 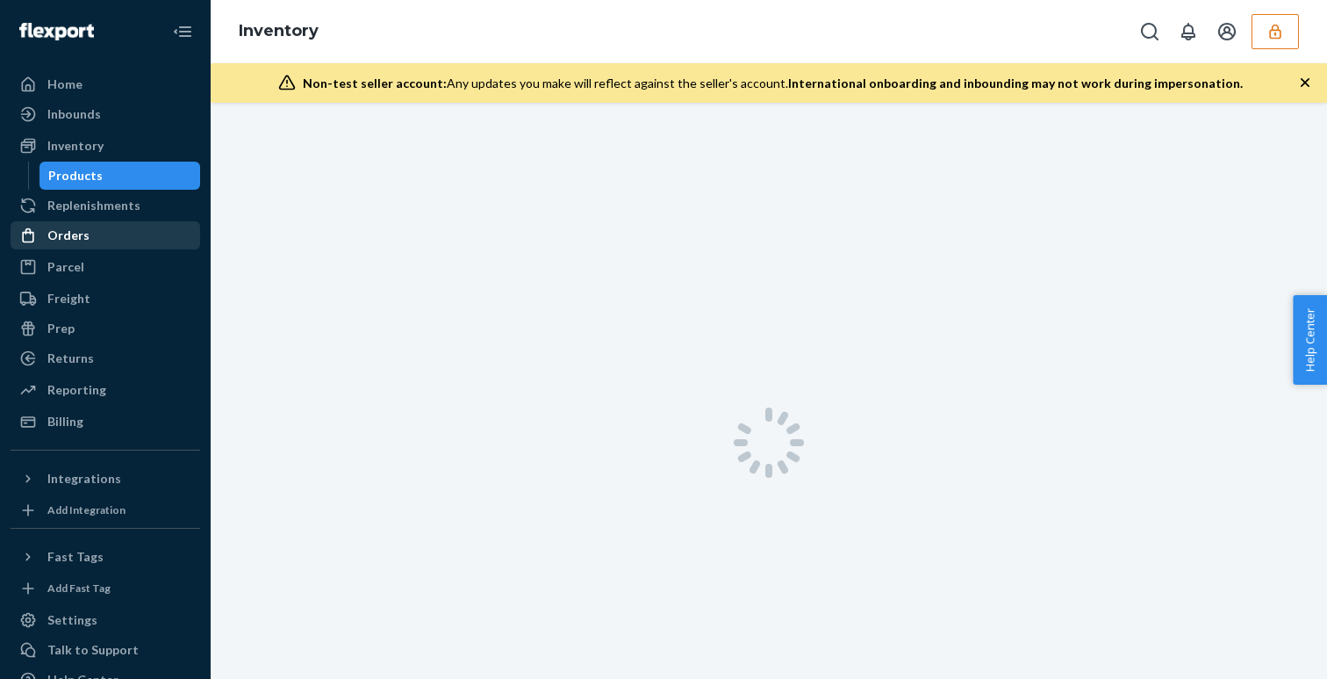 What do you see at coordinates (105, 267) in the screenshot?
I see `a: Parcel` at bounding box center [105, 267].